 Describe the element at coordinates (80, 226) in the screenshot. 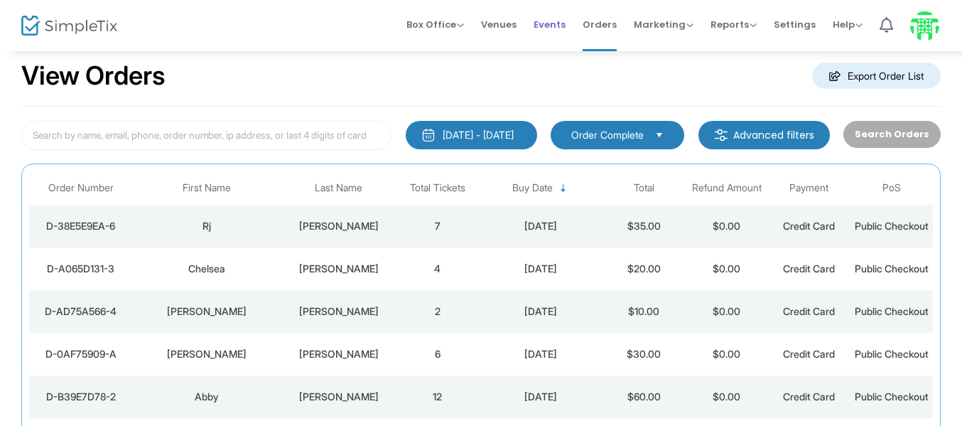

I see `div: D-38E5E9EA-6` at that location.